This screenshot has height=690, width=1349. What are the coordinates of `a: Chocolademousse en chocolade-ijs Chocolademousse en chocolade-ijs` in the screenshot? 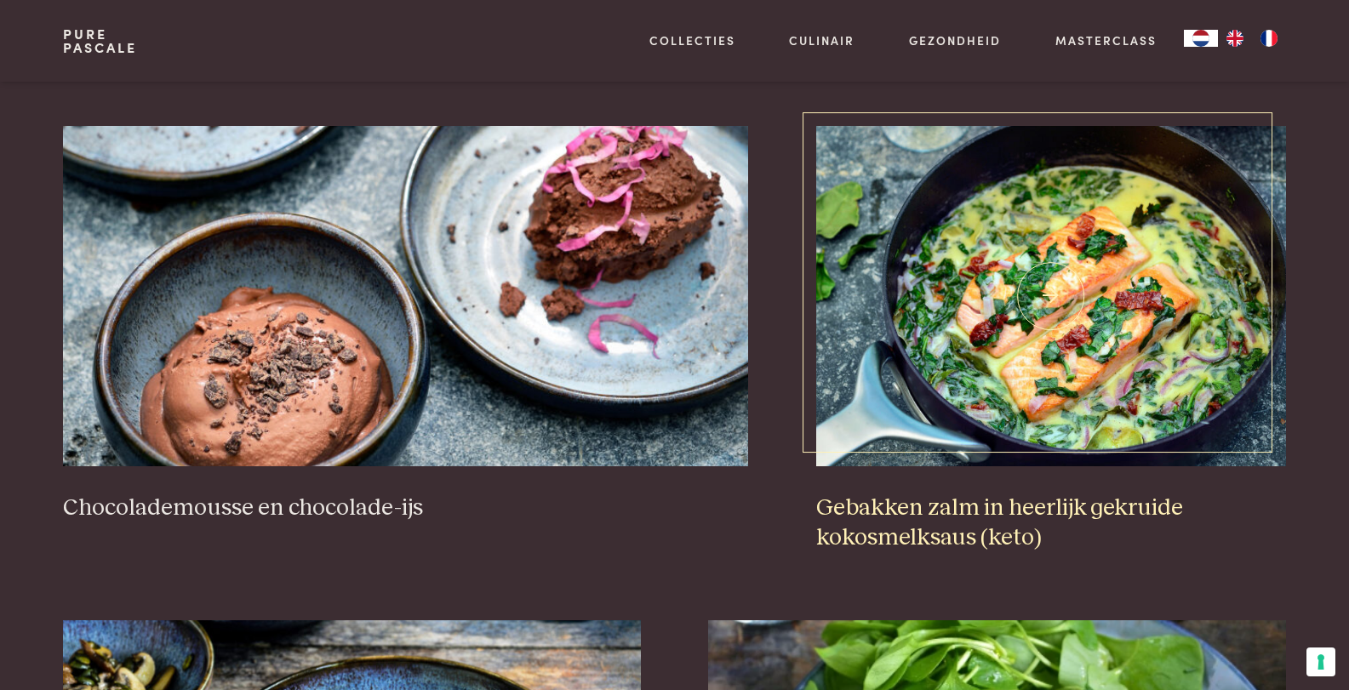 It's located at (405, 324).